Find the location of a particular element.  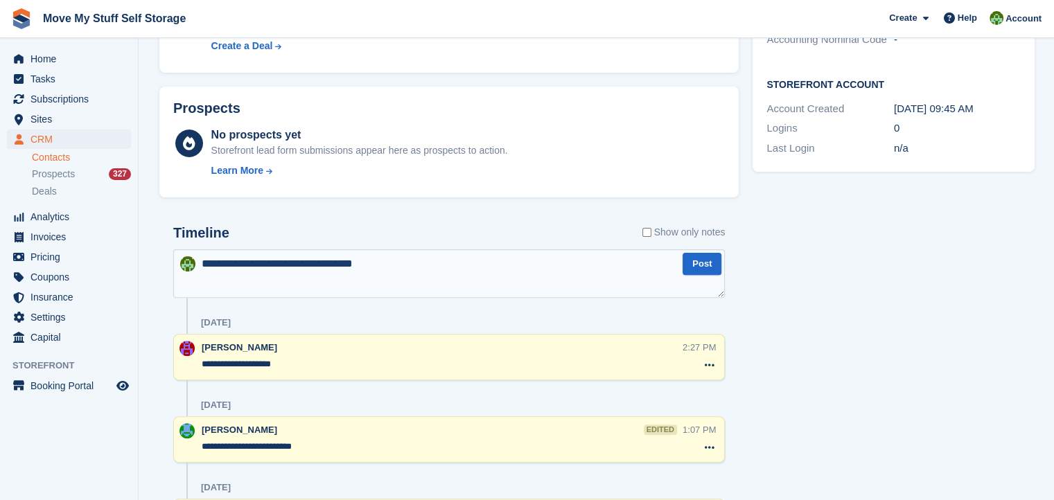

a: Learn More is located at coordinates (360, 170).